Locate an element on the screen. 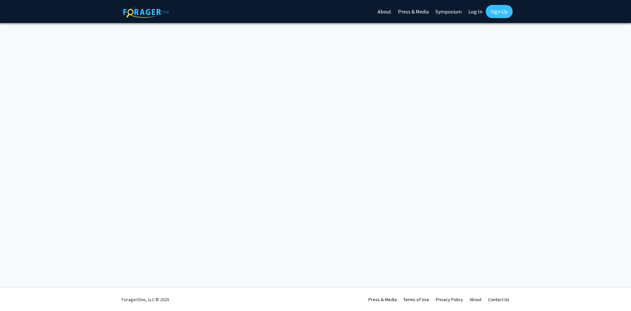 The height and width of the screenshot is (311, 631). a: Sign Up is located at coordinates (499, 12).